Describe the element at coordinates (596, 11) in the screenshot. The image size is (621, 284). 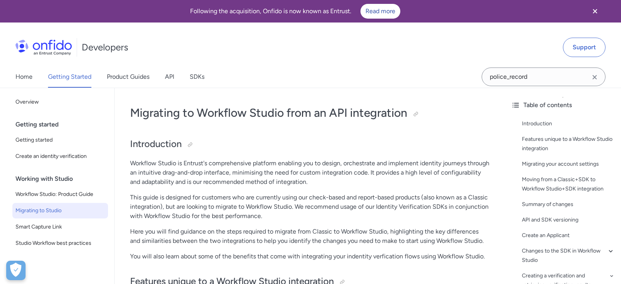
I see `svg: Close banner` at that location.